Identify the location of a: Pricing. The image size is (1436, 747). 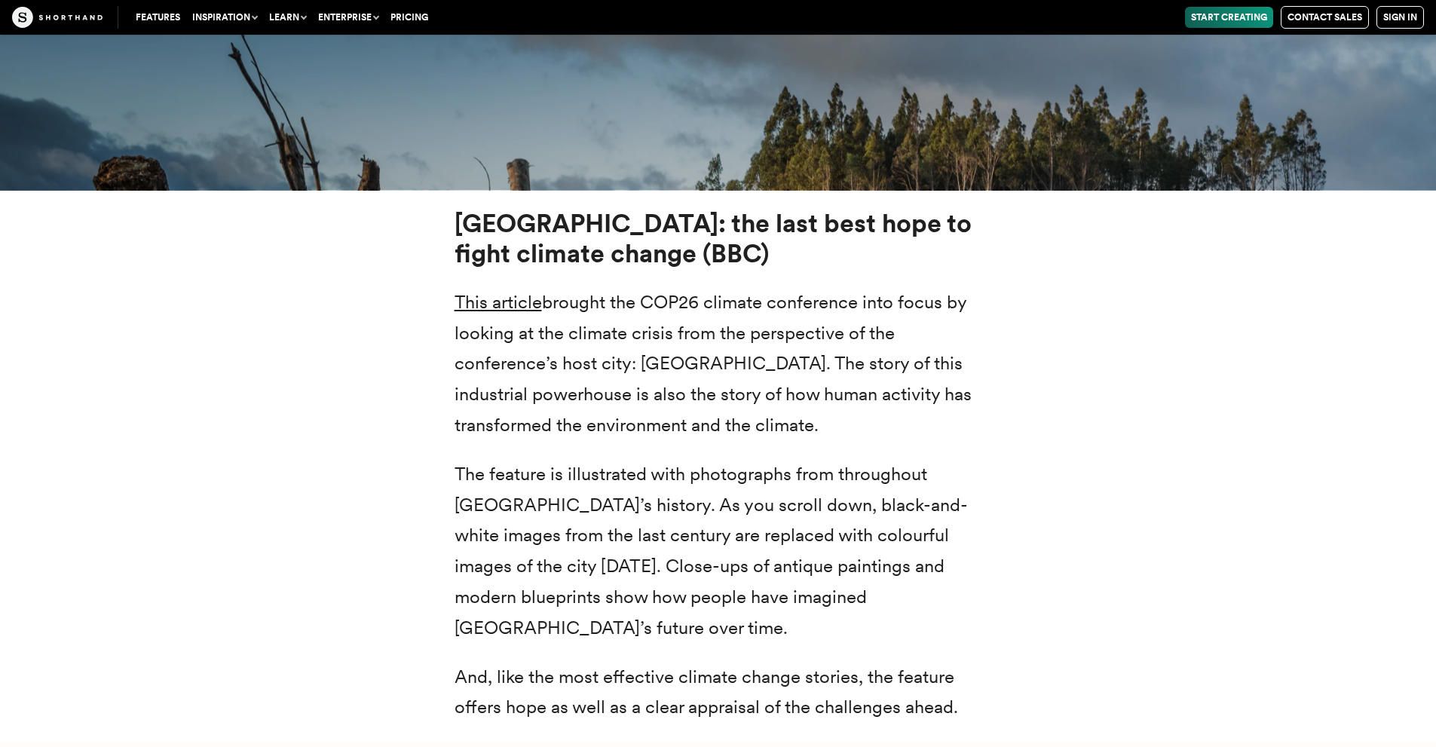
(409, 17).